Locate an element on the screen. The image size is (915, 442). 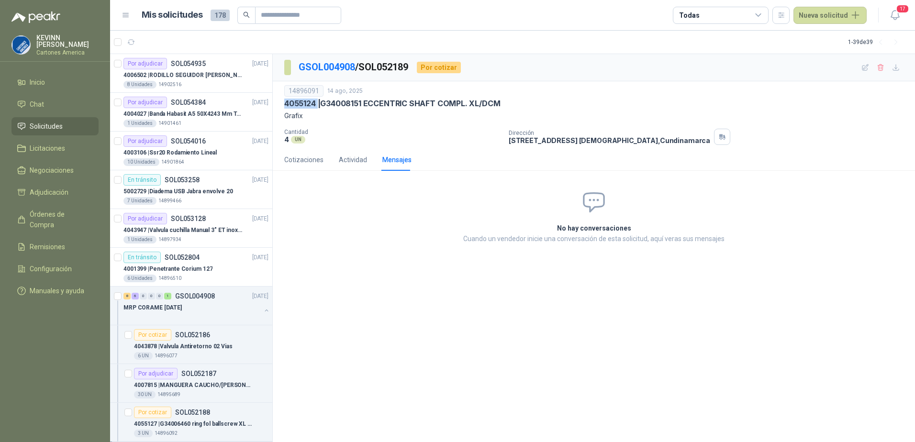
img: Logo peakr is located at coordinates (36, 17).